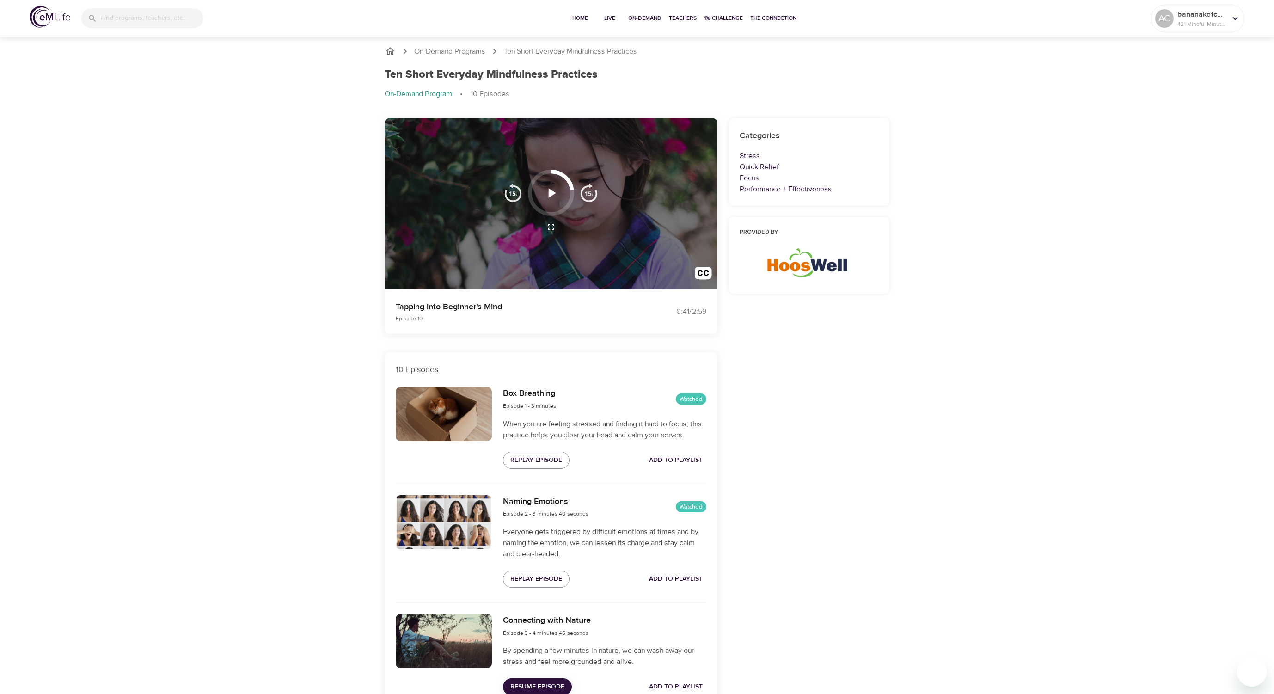 This screenshot has height=694, width=1274. What do you see at coordinates (547, 620) in the screenshot?
I see `h6: Connecting with Nature` at bounding box center [547, 620].